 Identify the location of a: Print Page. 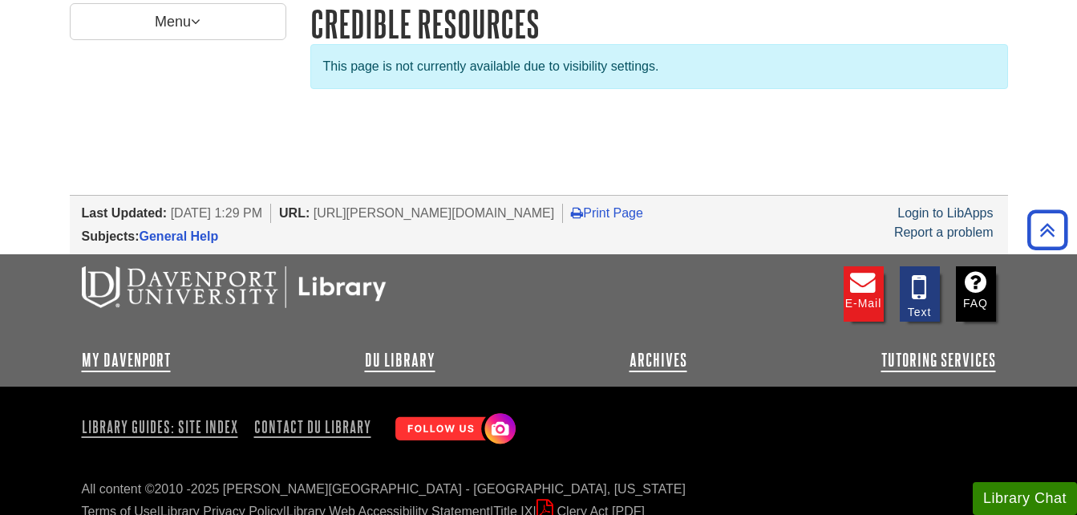
(607, 213).